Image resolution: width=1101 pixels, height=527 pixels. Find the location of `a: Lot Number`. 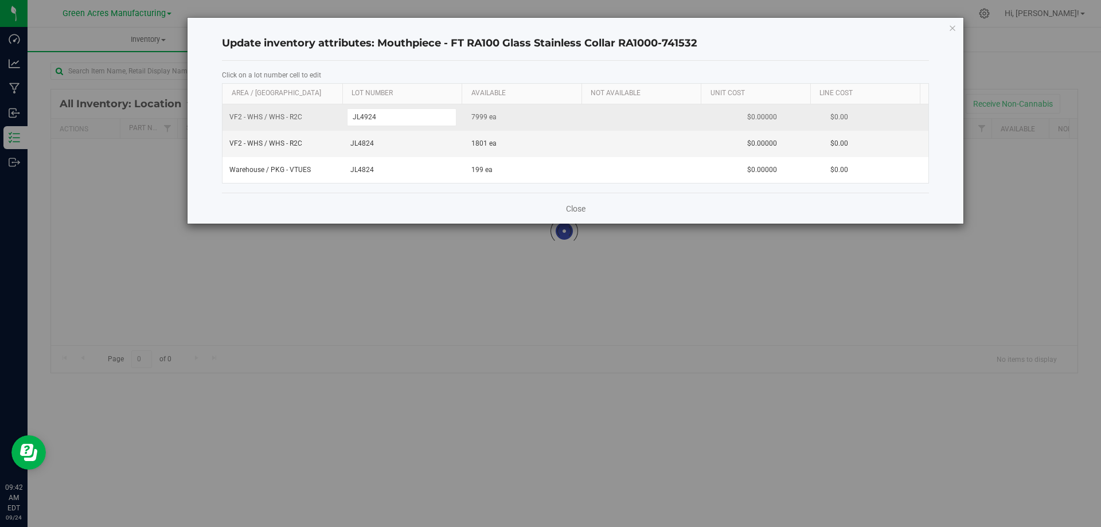

a: Lot Number is located at coordinates (404, 94).